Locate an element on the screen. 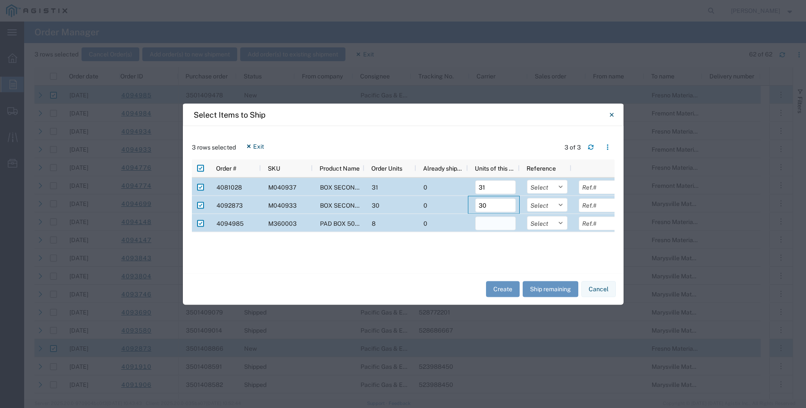 Image resolution: width=806 pixels, height=408 pixels. span: M040933 is located at coordinates (283, 205).